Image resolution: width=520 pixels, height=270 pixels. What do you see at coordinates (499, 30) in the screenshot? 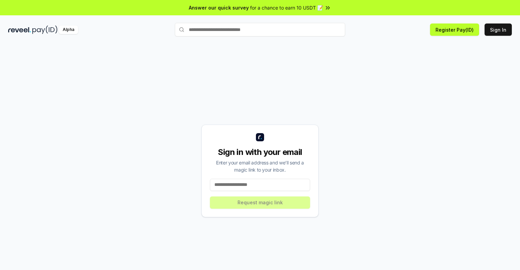
I see `button: Sign In` at bounding box center [499, 30].